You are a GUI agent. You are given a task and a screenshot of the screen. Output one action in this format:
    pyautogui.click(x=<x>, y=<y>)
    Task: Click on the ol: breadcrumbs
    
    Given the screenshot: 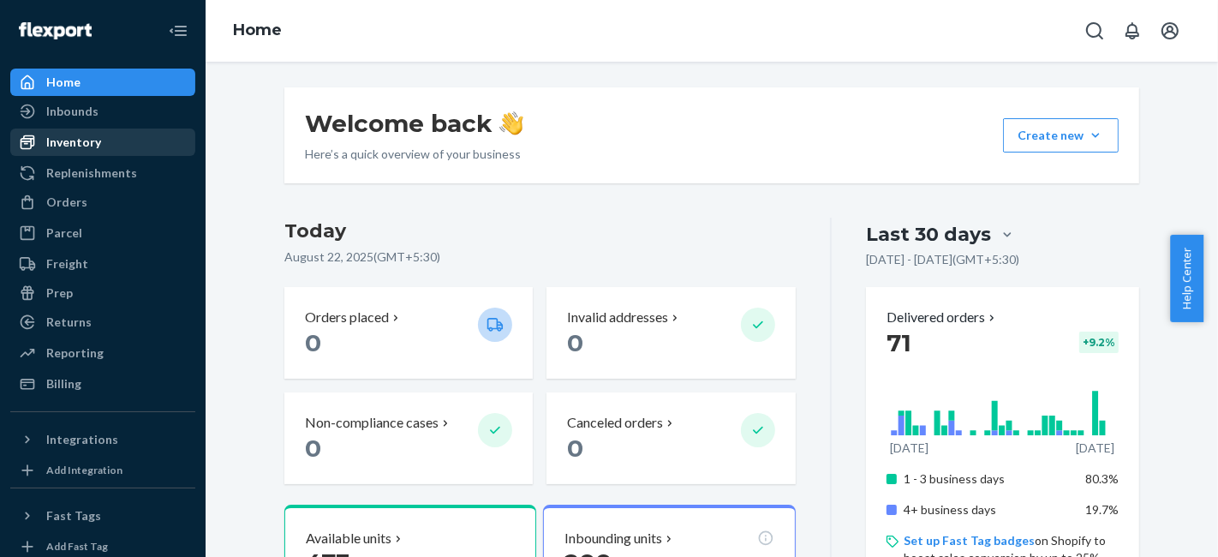 What is the action you would take?
    pyautogui.click(x=257, y=31)
    